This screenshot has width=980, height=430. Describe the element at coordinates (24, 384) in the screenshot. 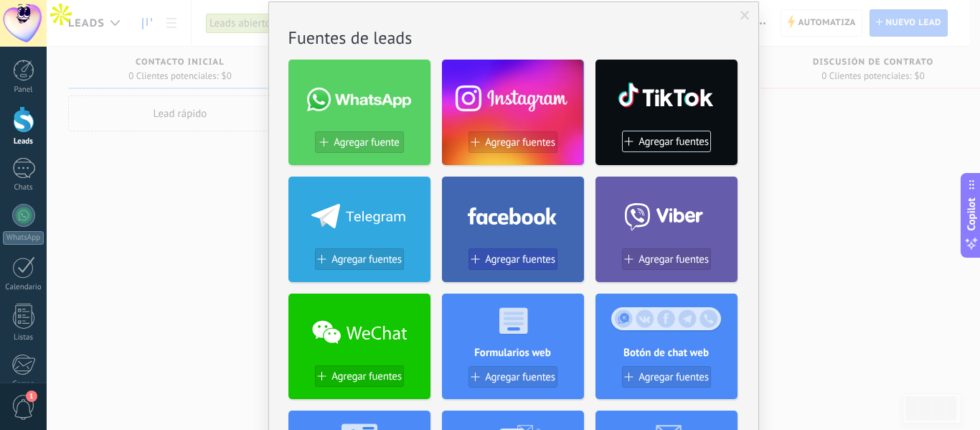

I see `div: Correo` at that location.